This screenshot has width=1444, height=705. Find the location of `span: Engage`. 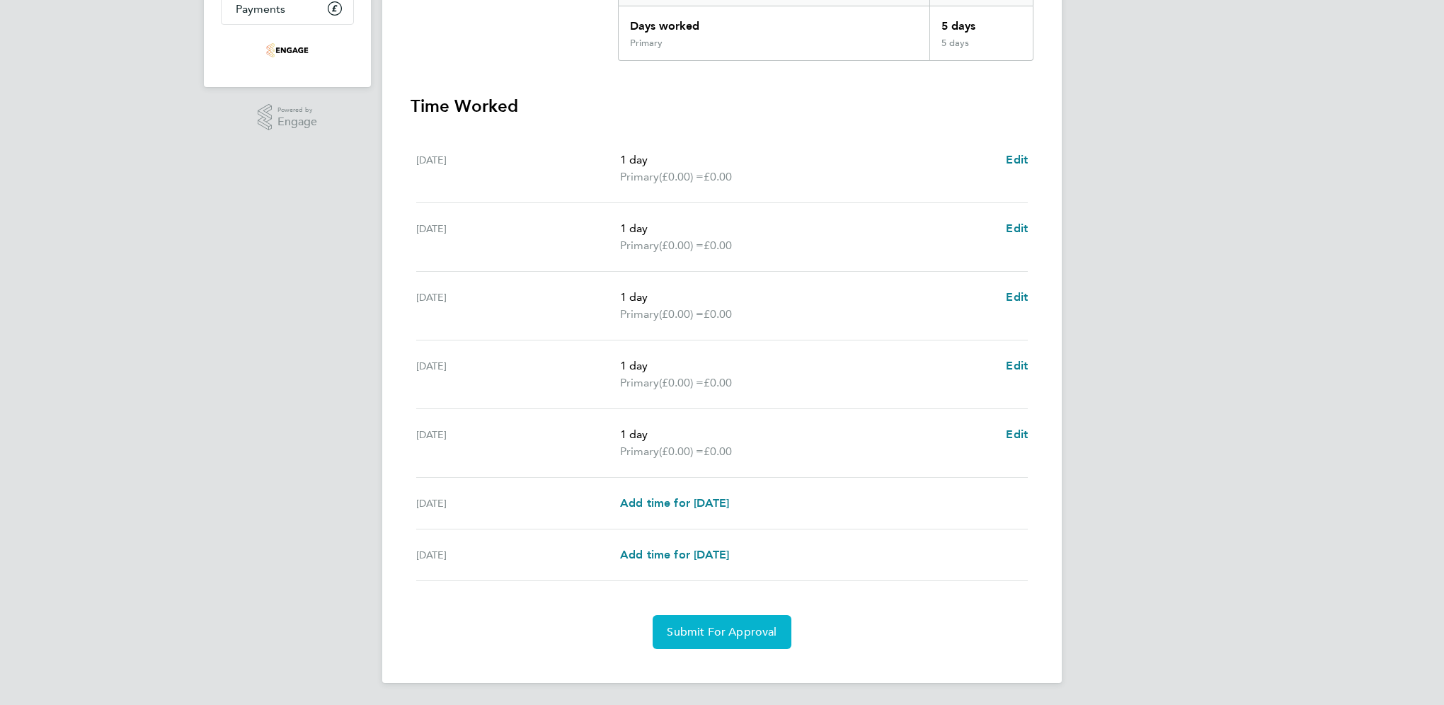

span: Engage is located at coordinates (297, 122).